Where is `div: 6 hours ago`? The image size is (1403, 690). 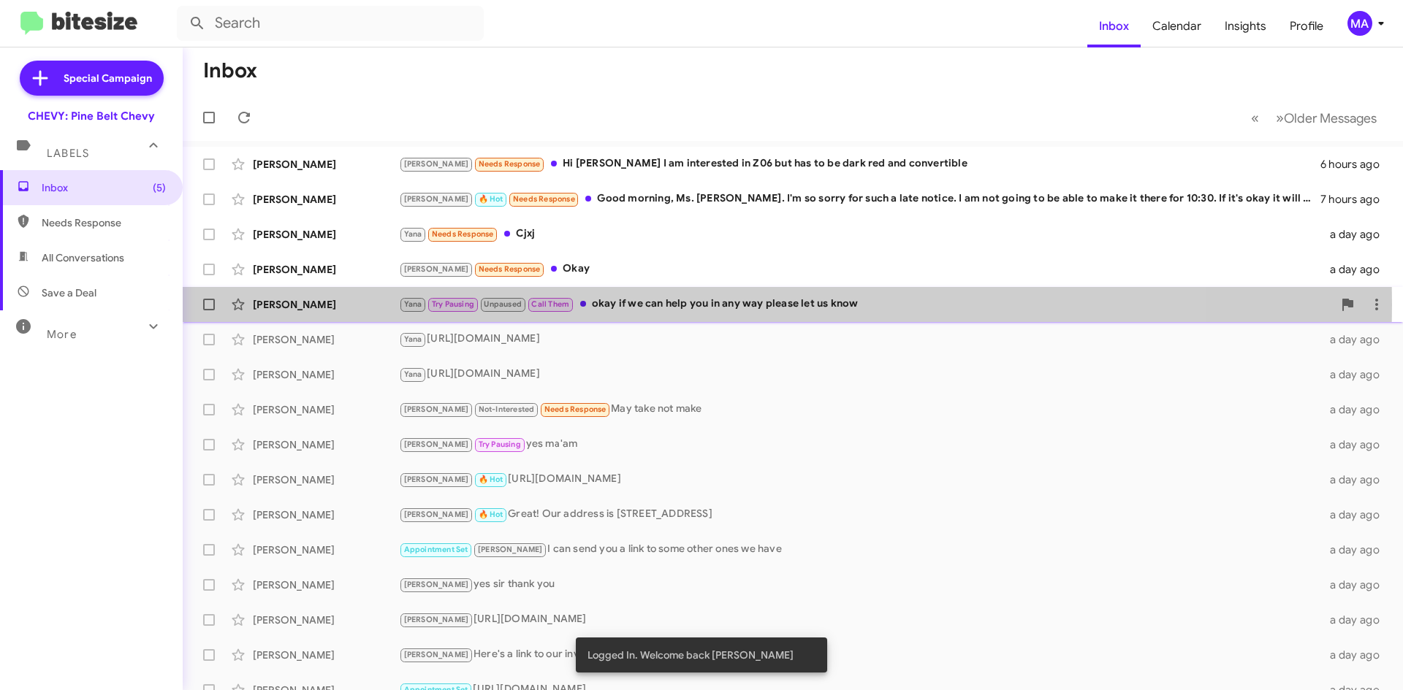
div: 6 hours ago is located at coordinates (1355, 164).